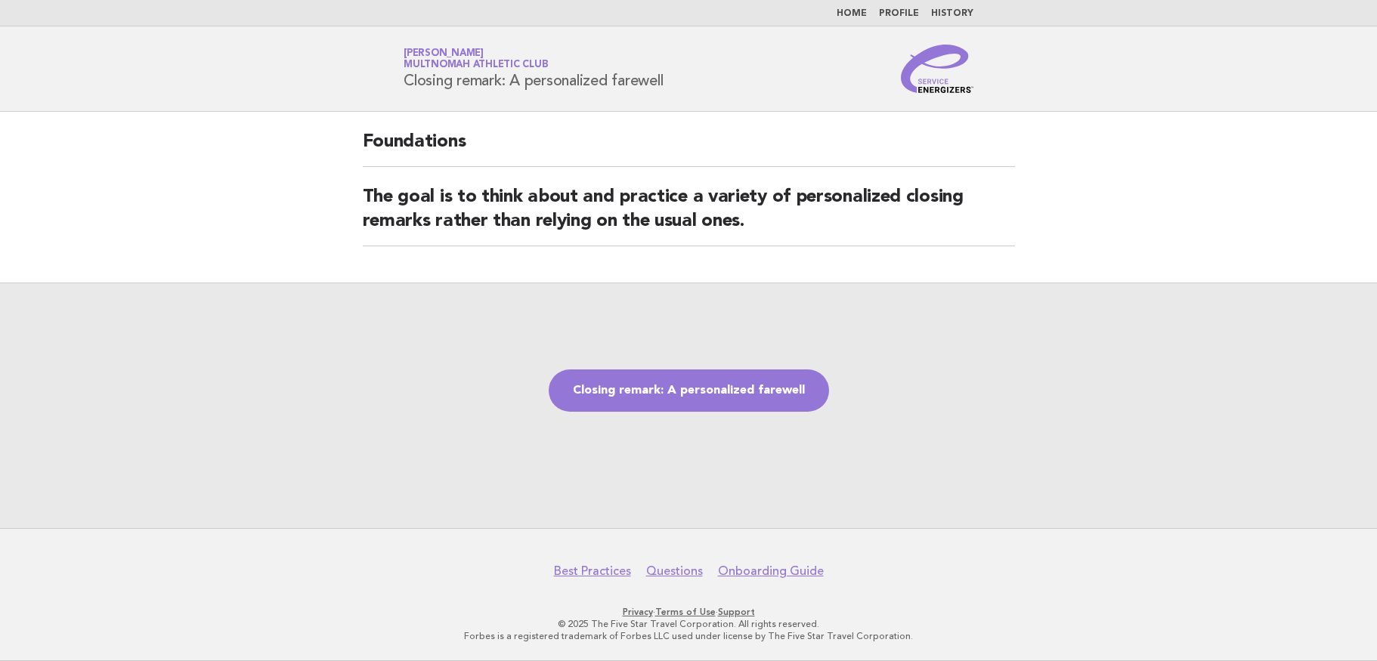 This screenshot has width=1377, height=661. I want to click on h2: Foundations, so click(689, 148).